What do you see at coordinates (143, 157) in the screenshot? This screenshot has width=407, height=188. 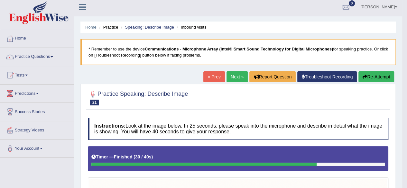 I see `b: 30 / 40s` at bounding box center [143, 157].